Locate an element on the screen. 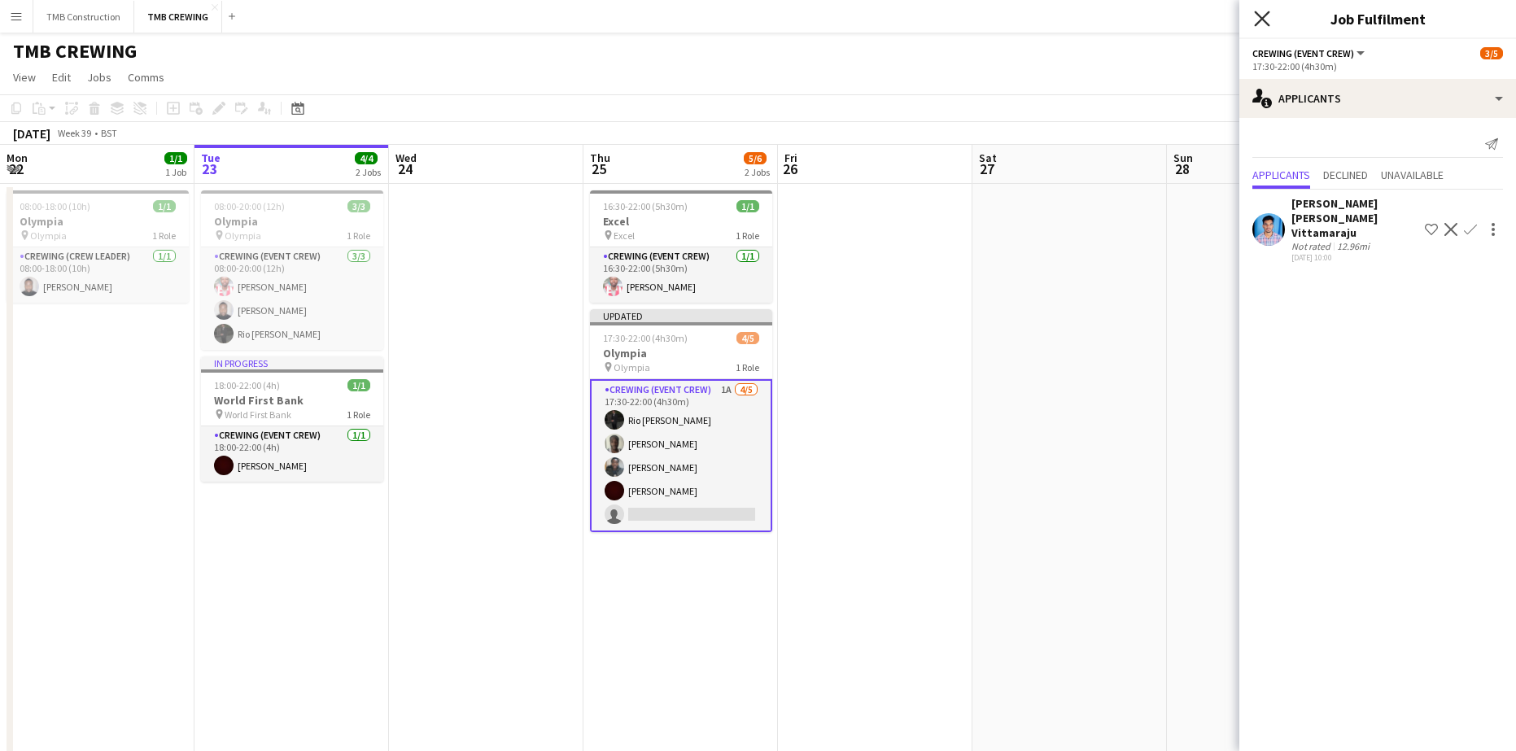 Image resolution: width=1516 pixels, height=751 pixels. h1: TMB CREWING is located at coordinates (75, 51).